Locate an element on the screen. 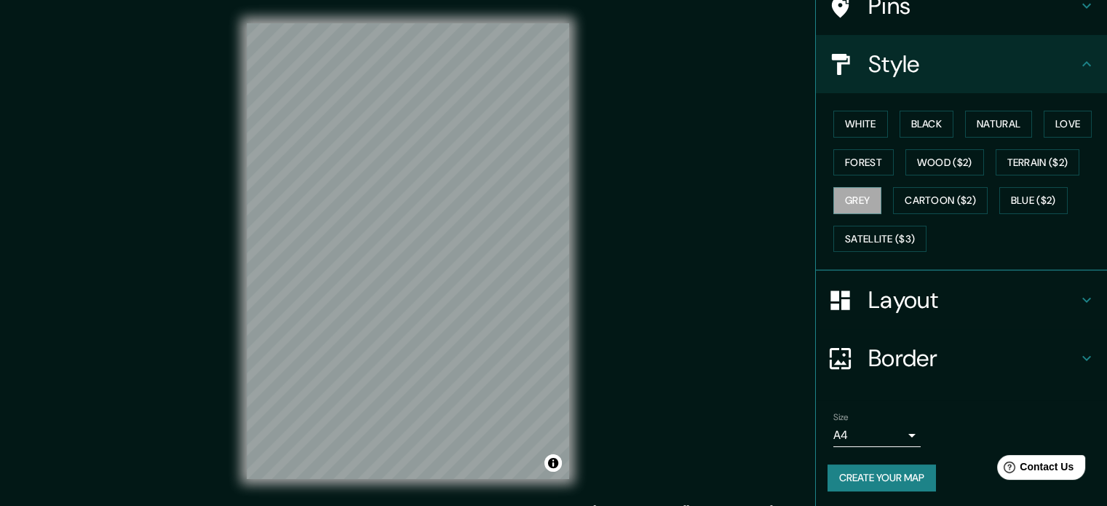  canvas: Map is located at coordinates (408, 251).